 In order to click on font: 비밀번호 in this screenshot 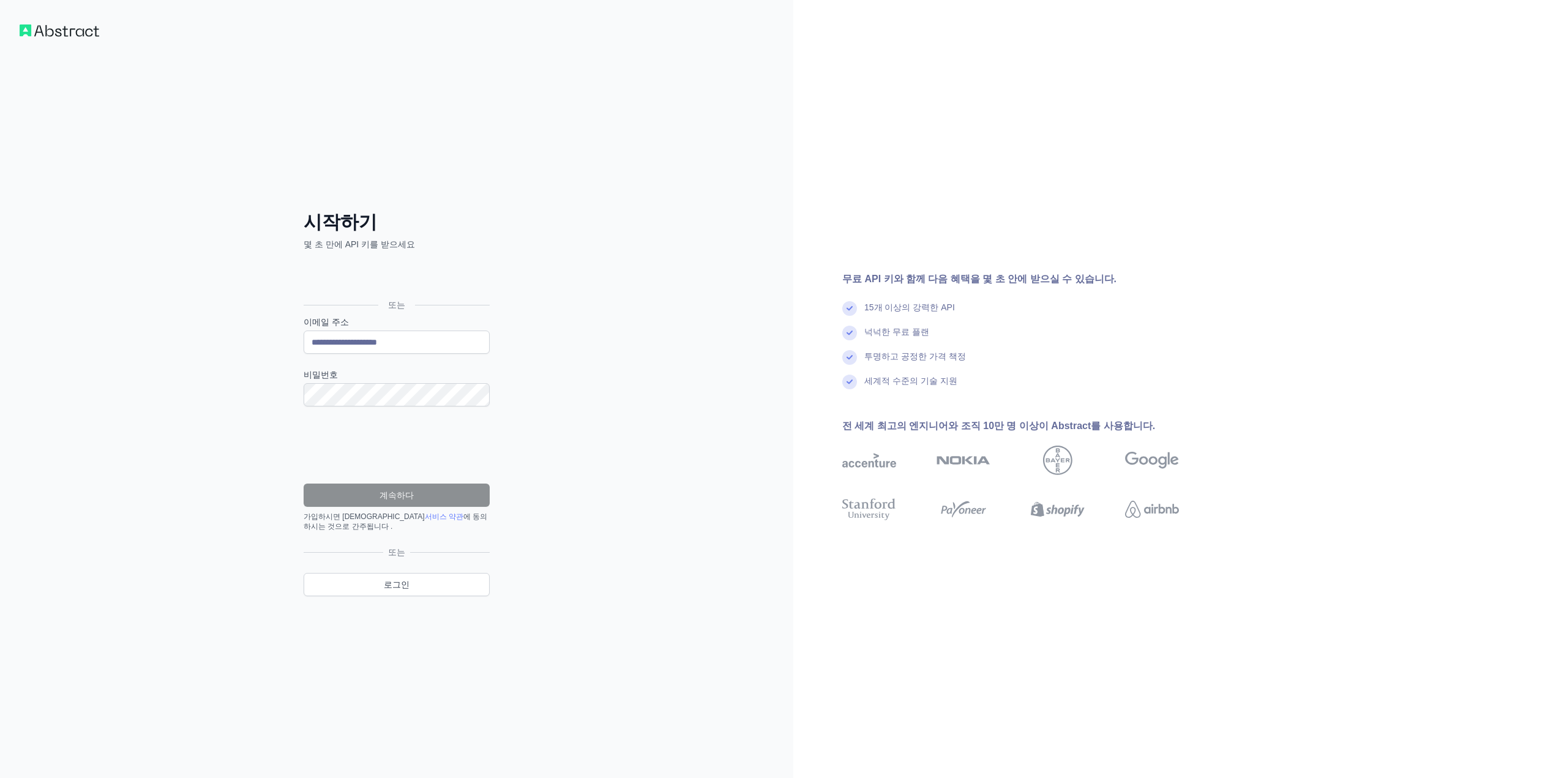, I will do `click(321, 375)`.